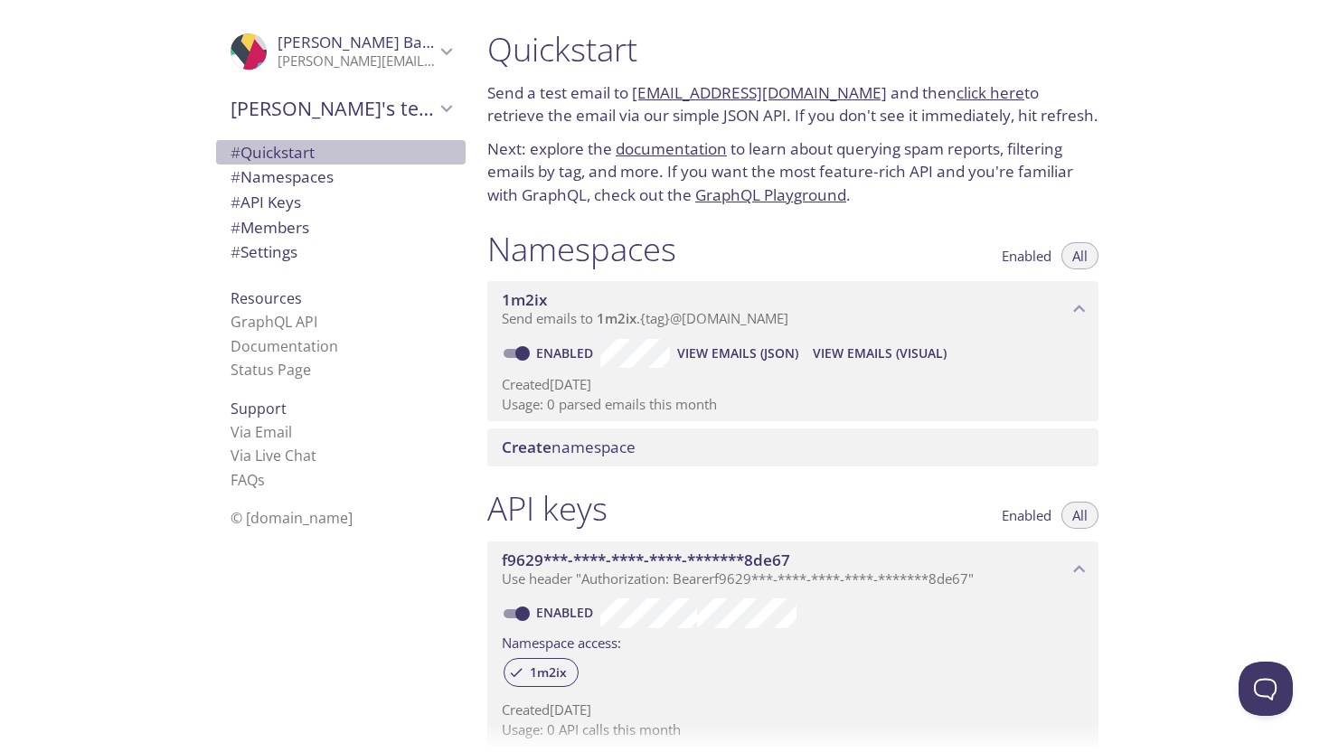 This screenshot has width=1329, height=752. Describe the element at coordinates (793, 104) in the screenshot. I see `p: Send a test email to and then to retrieve the email via our simple JSON API. If you don't see it ...` at that location.